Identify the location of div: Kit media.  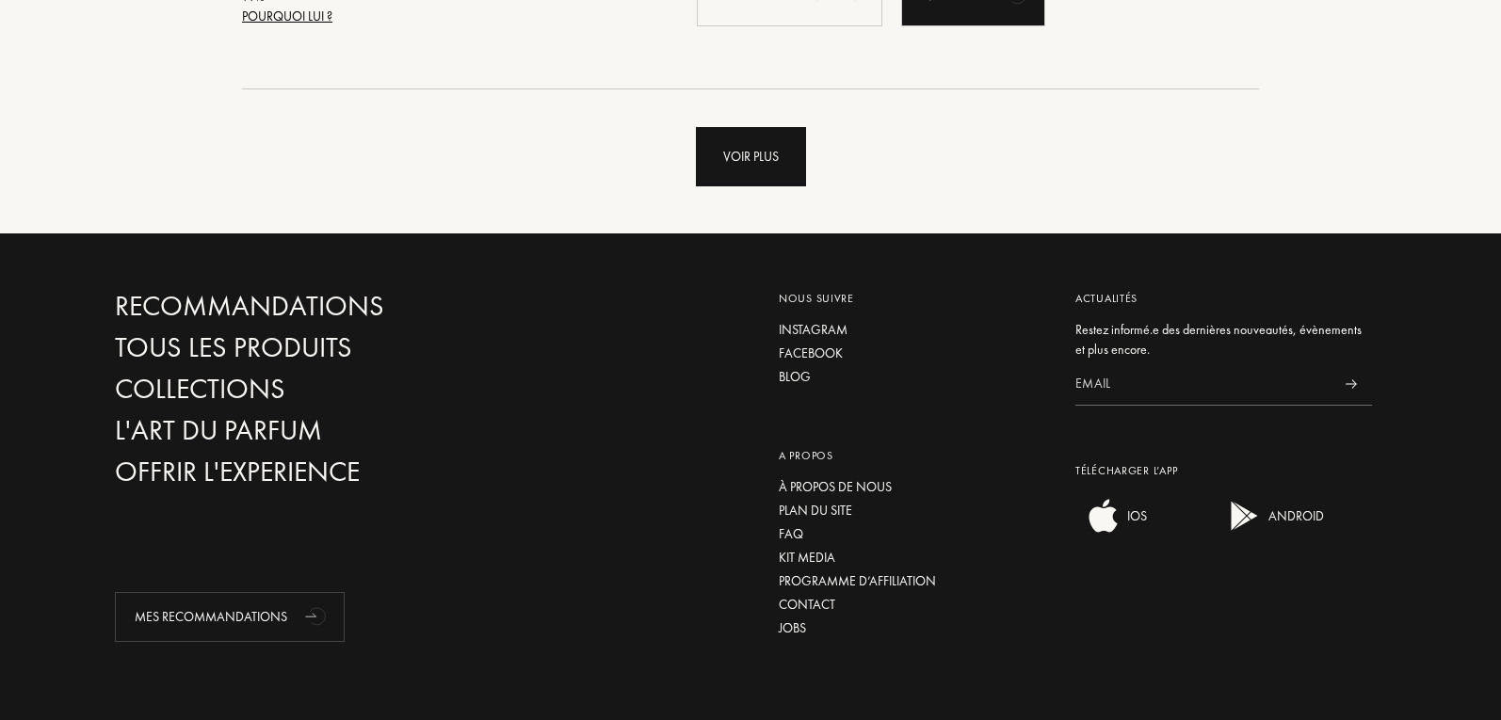
(913, 558).